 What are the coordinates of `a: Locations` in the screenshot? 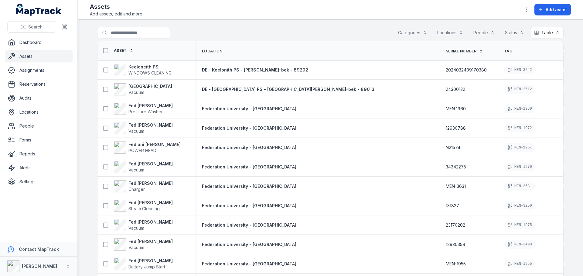 It's located at (39, 112).